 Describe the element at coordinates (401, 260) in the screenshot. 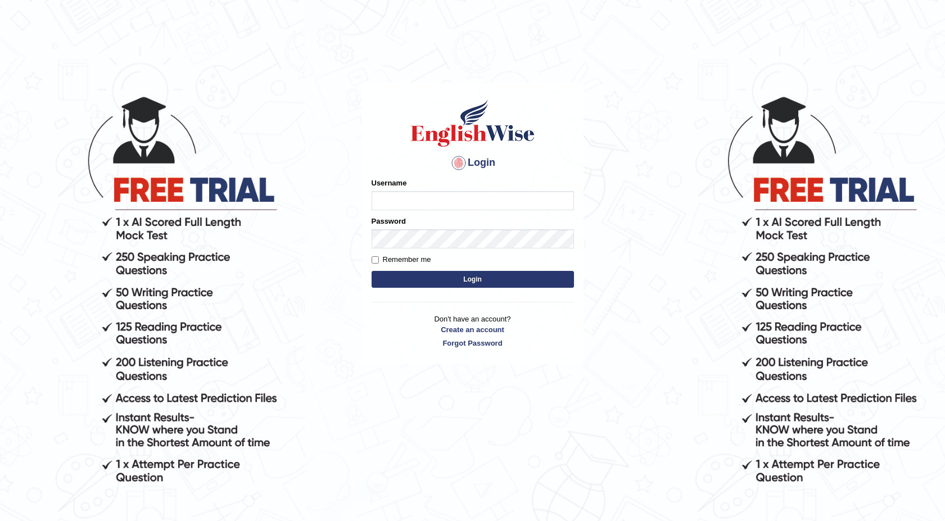

I see `label: Remember me` at that location.